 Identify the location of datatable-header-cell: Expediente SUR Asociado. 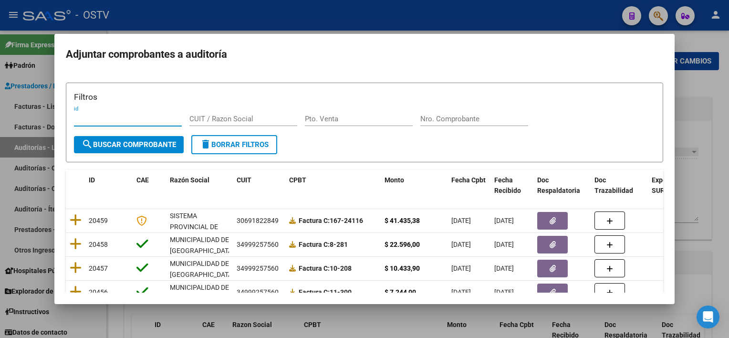
(674, 185).